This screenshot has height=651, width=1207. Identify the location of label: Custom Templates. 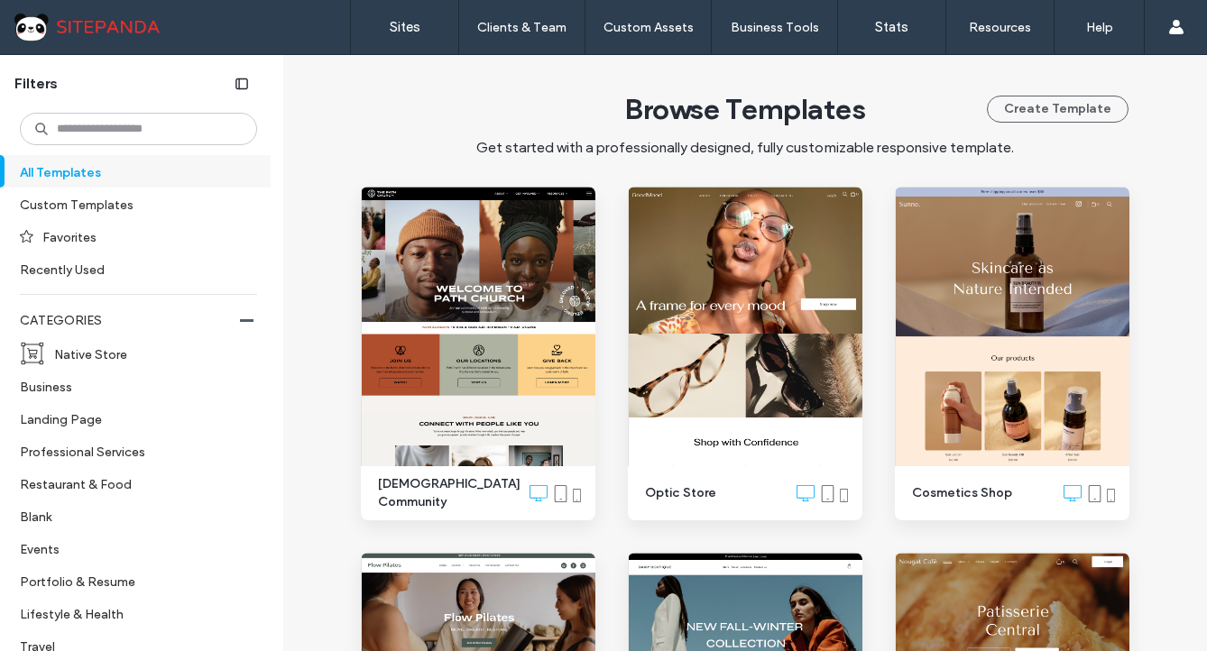
(131, 204).